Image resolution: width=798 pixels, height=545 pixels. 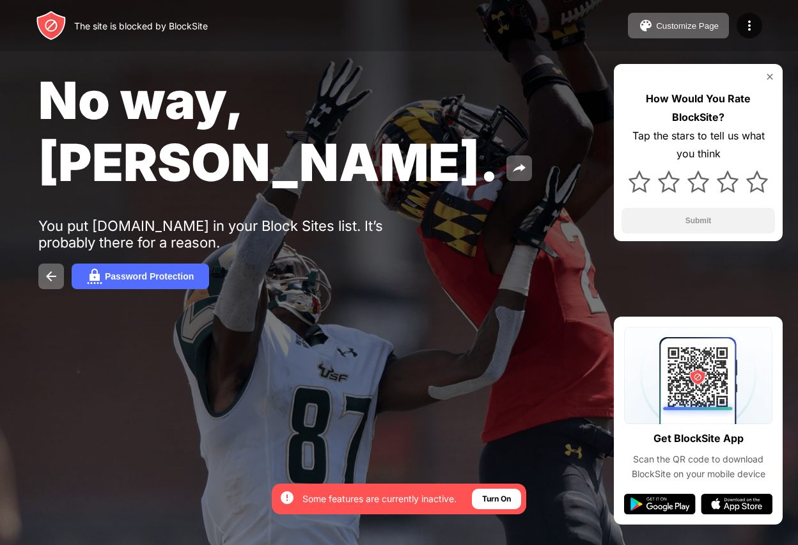 What do you see at coordinates (699, 466) in the screenshot?
I see `div: Scan the QR code to download BlockSite on your mobile device` at bounding box center [699, 466].